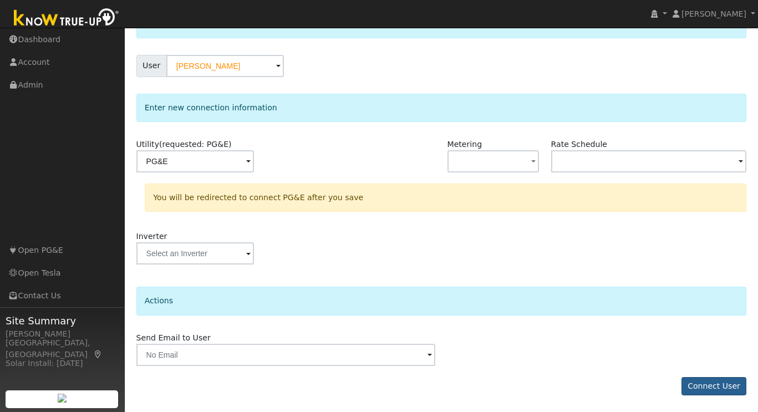 This screenshot has height=412, width=758. Describe the element at coordinates (714, 387) in the screenshot. I see `button: Connect User` at that location.